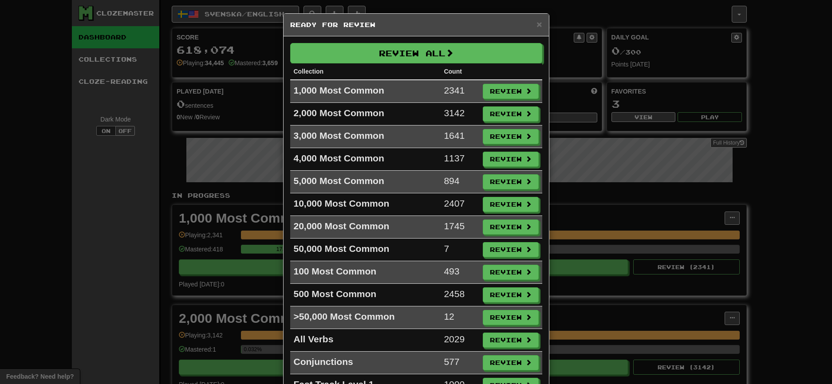 Image resolution: width=832 pixels, height=384 pixels. Describe the element at coordinates (459, 137) in the screenshot. I see `td: 1641` at that location.